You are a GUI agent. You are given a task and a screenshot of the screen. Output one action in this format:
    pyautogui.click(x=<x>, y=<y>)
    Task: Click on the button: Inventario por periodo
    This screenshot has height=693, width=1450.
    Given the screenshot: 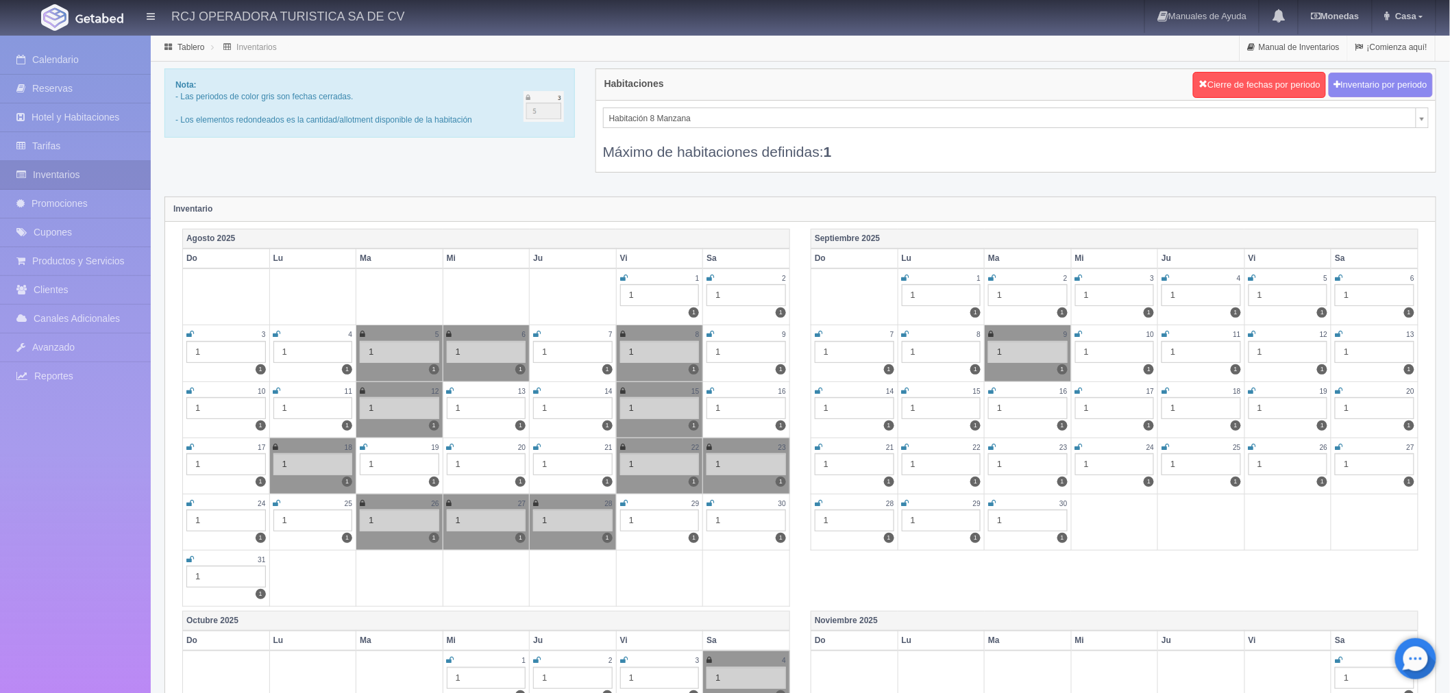 What is the action you would take?
    pyautogui.click(x=1381, y=85)
    